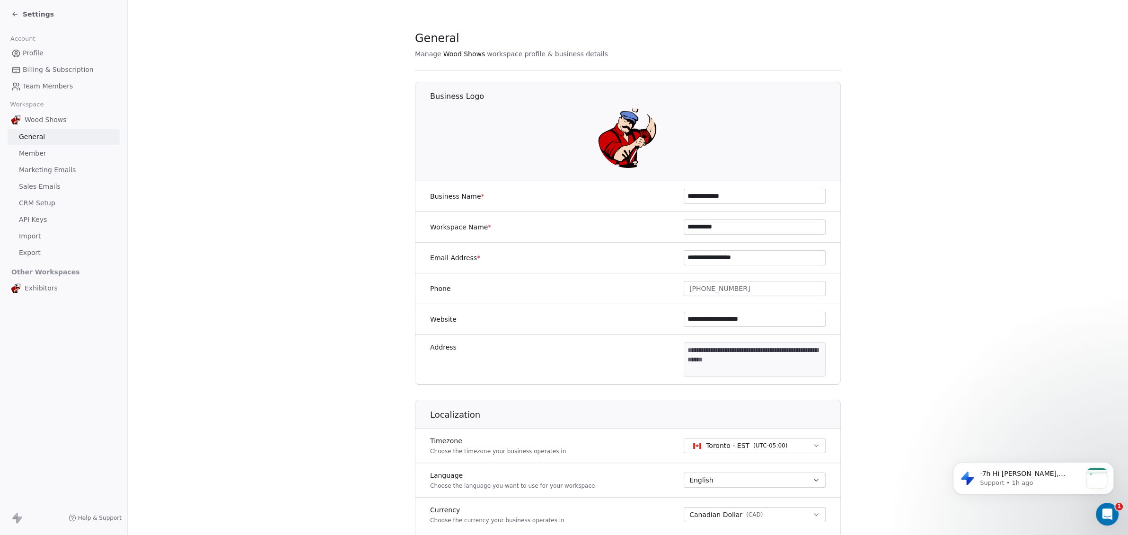 The image size is (1128, 535). Describe the element at coordinates (443, 319) in the screenshot. I see `label: Website` at that location.